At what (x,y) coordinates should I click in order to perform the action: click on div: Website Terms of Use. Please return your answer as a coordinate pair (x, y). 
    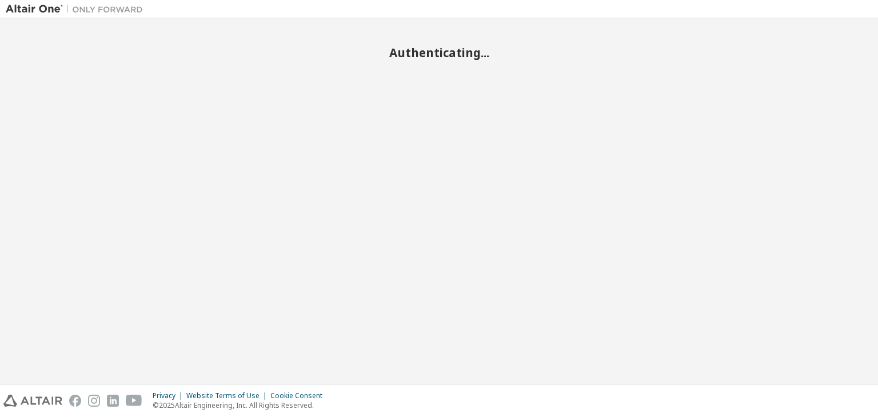
    Looking at the image, I should click on (228, 396).